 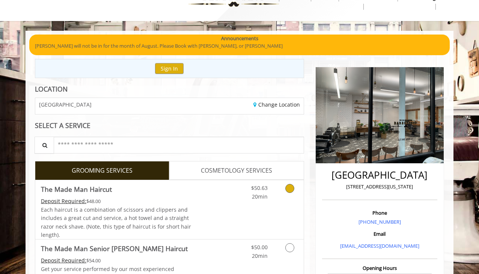 What do you see at coordinates (51, 89) in the screenshot?
I see `b: LOCATION` at bounding box center [51, 89].